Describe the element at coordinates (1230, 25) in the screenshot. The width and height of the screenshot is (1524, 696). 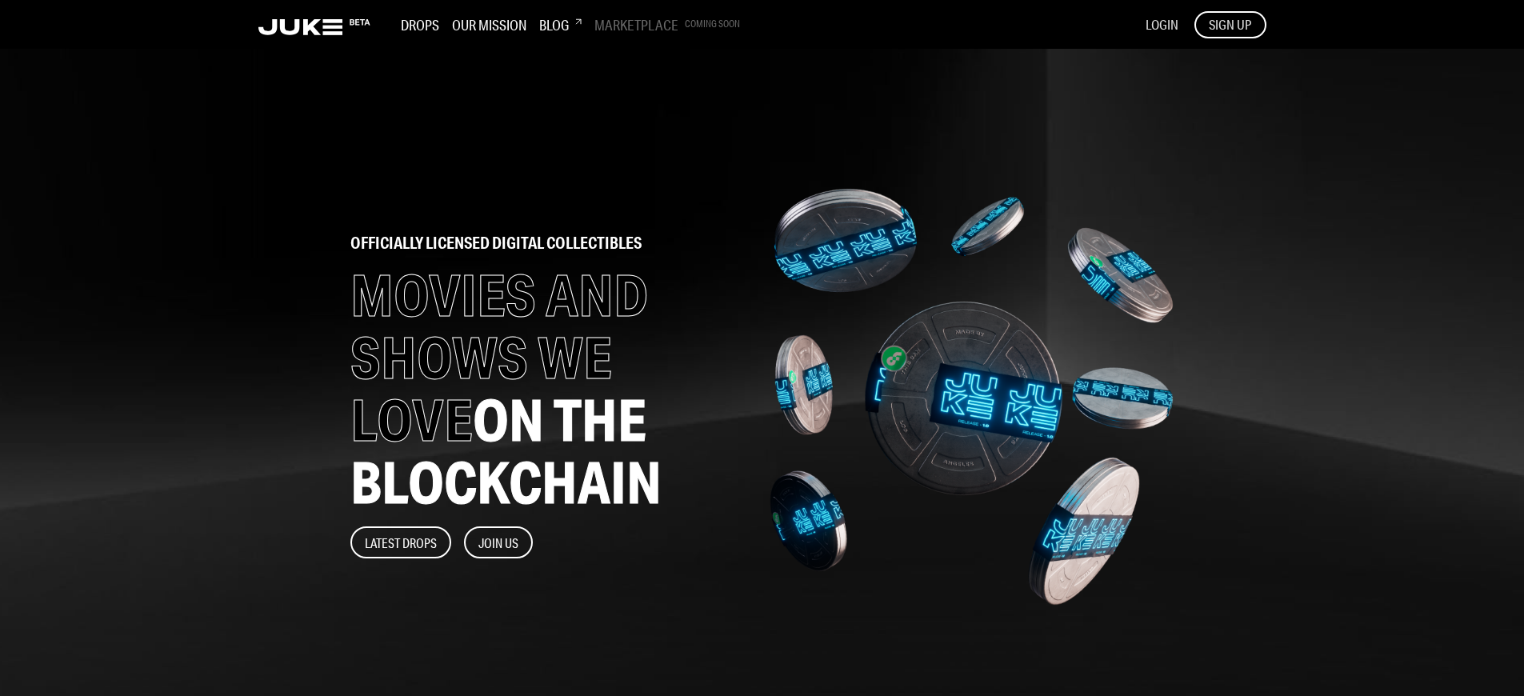
I see `button: SIGN UP` at that location.